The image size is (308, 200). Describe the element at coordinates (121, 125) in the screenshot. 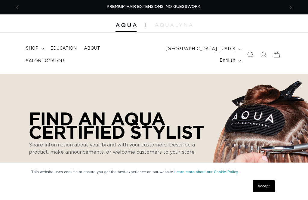

I see `p: Find an AQUA Certified Stylist` at that location.